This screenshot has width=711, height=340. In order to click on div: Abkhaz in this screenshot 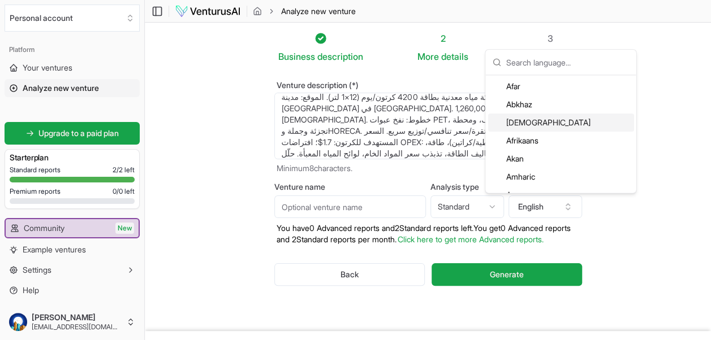, I will do `click(561, 105)`.